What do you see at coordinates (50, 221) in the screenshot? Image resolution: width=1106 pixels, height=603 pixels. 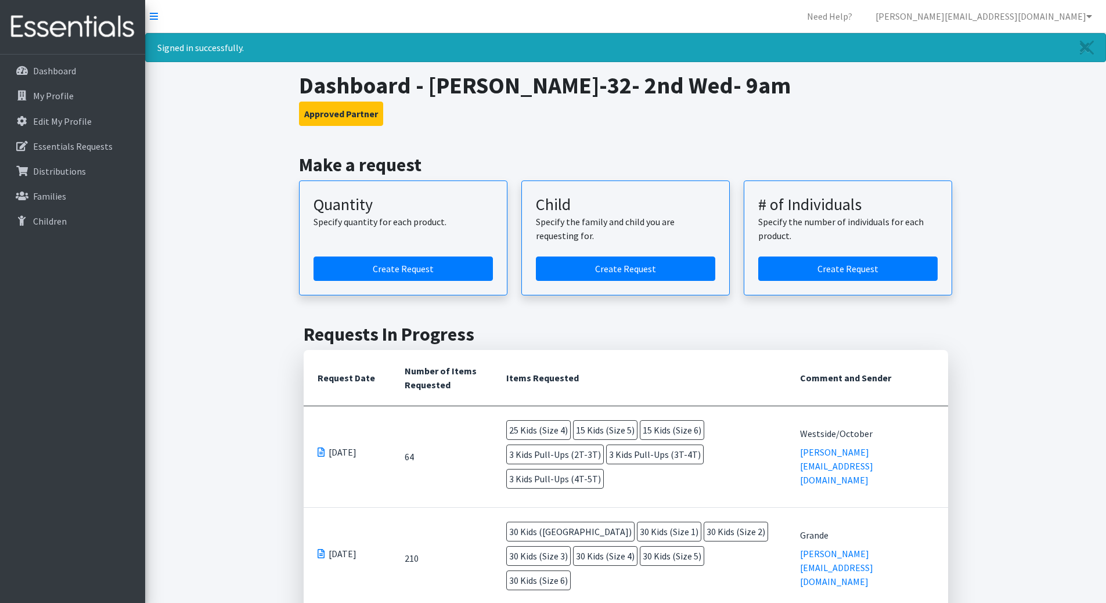 I see `p: Children` at bounding box center [50, 221].